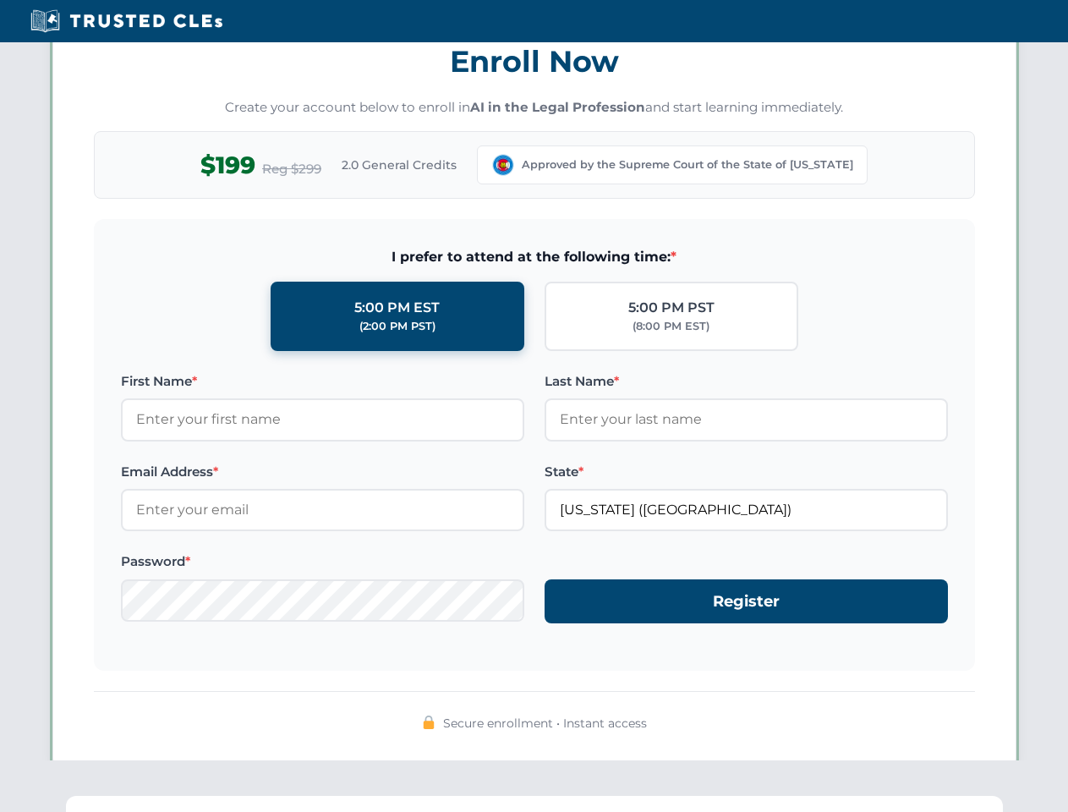 This screenshot has height=812, width=1068. Describe the element at coordinates (322, 420) in the screenshot. I see `input: Enter your first name` at that location.